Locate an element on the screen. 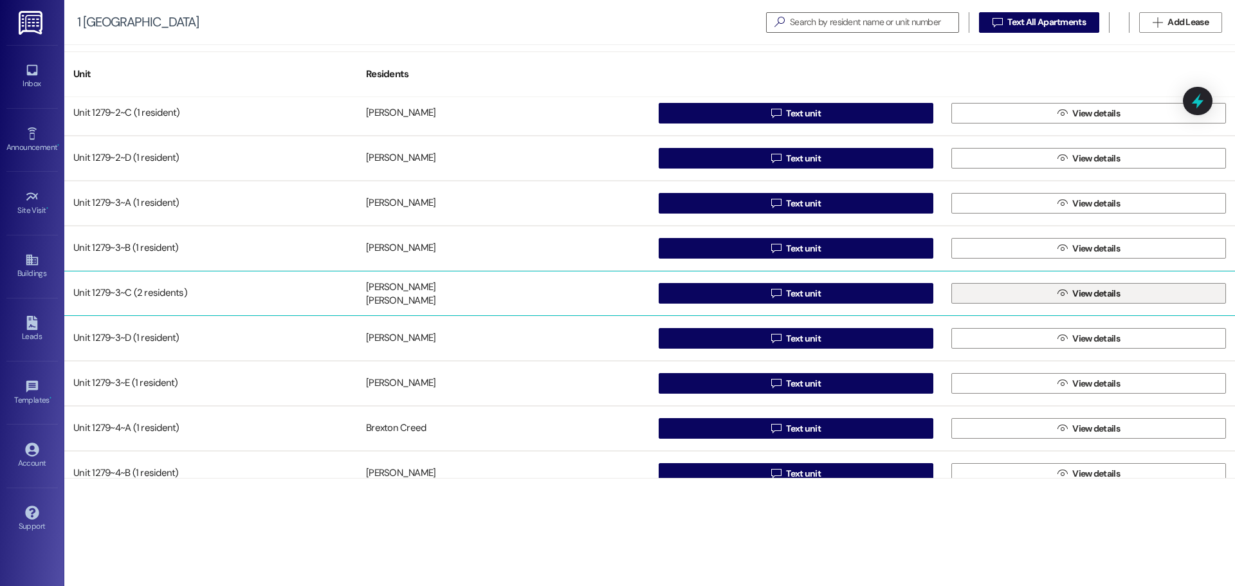  a: Site Visit • is located at coordinates (32, 203).